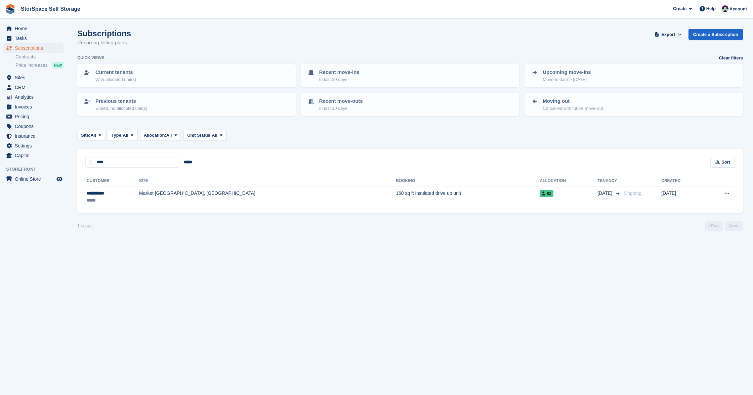  Describe the element at coordinates (35, 107) in the screenshot. I see `span: Invoices` at that location.